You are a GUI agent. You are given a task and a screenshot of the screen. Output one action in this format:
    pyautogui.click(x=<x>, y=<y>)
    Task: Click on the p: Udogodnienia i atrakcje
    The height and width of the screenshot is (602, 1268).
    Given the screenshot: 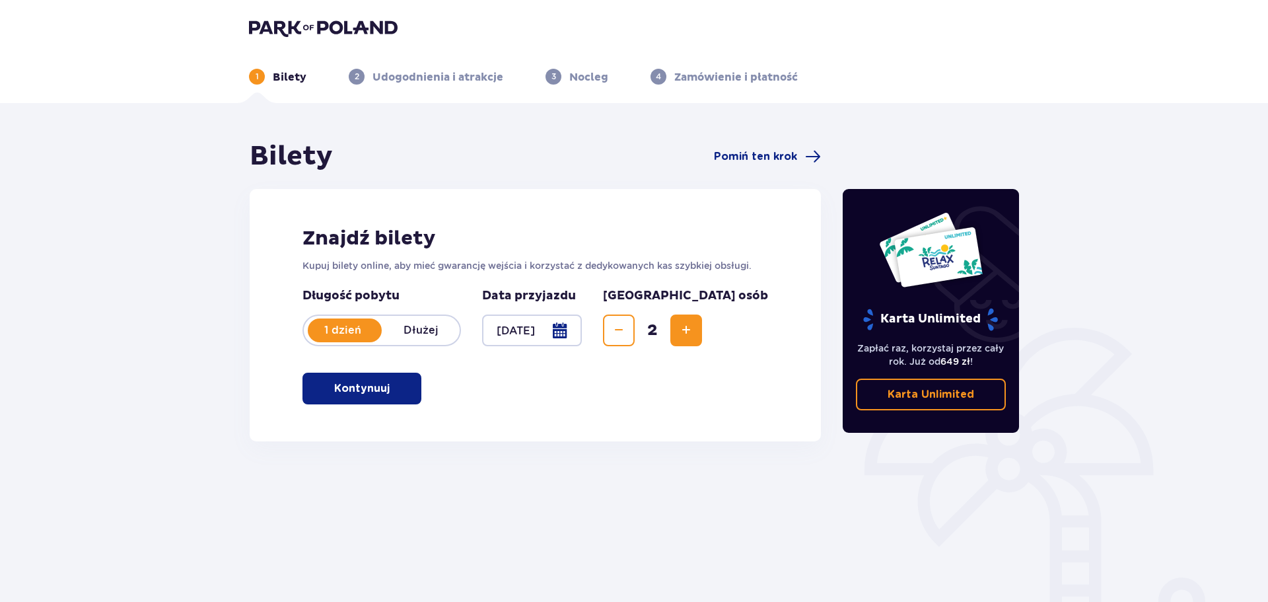 What is the action you would take?
    pyautogui.click(x=438, y=77)
    